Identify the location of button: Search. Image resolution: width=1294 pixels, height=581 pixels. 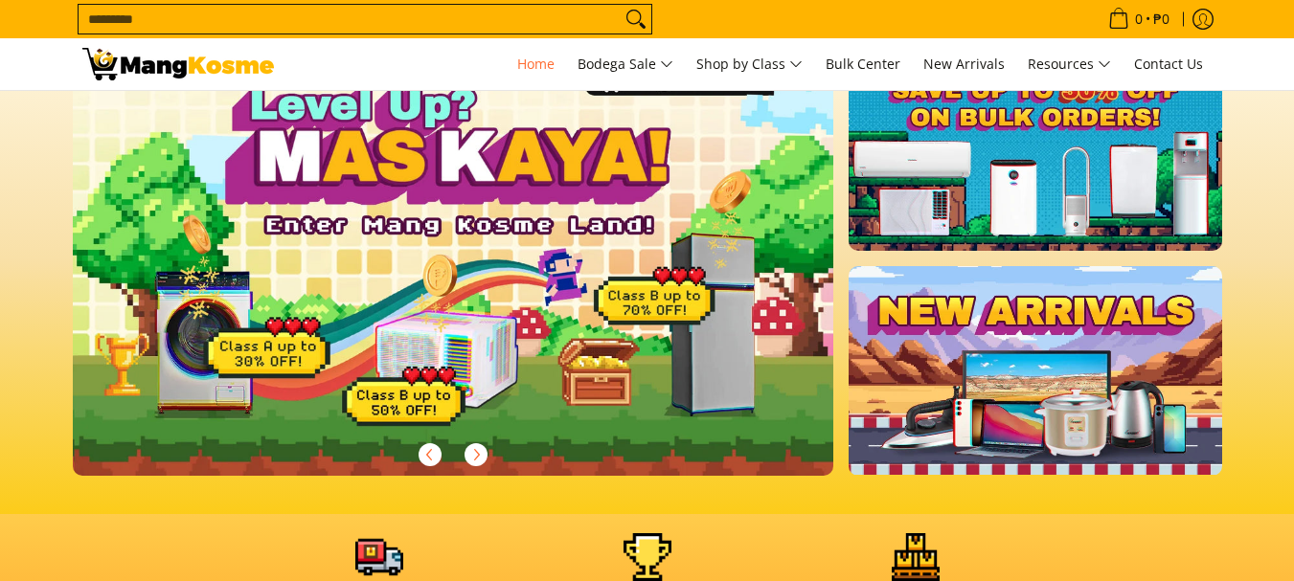
(636, 19).